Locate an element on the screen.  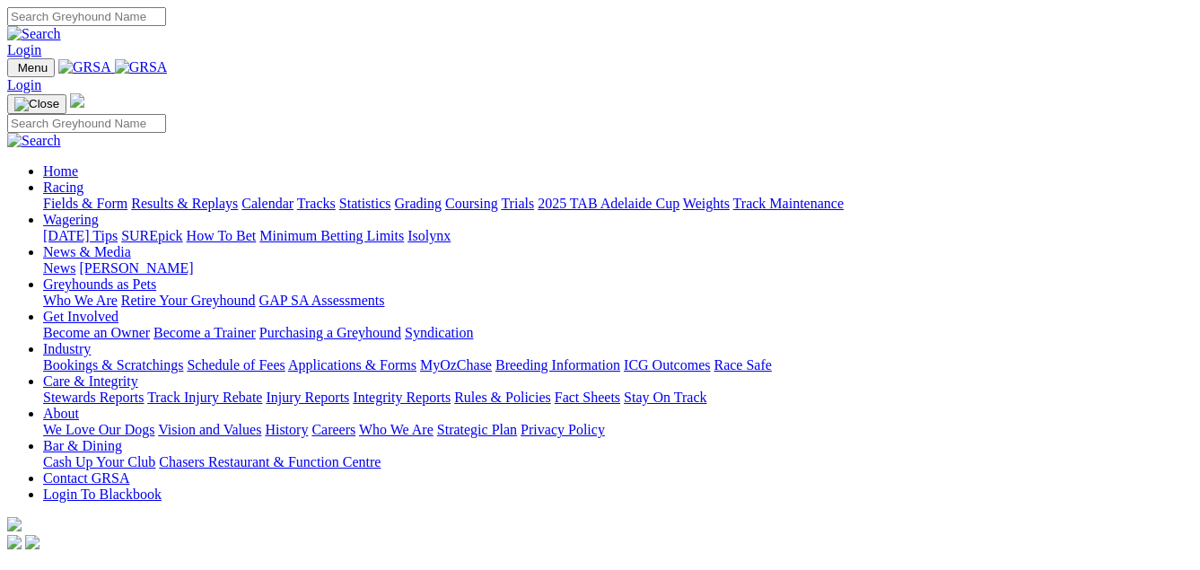
a: Race Safe is located at coordinates (742, 364).